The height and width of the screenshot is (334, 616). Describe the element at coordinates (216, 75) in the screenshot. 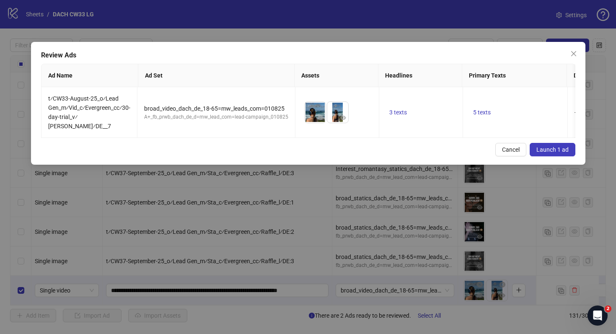

I see `th: Ad Set` at that location.